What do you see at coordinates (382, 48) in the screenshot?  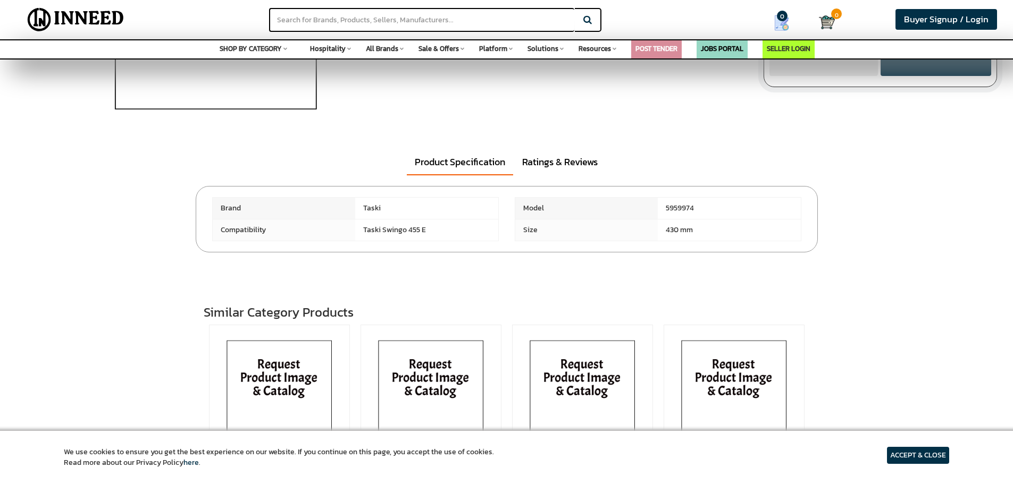 I see `span: All Brands` at bounding box center [382, 48].